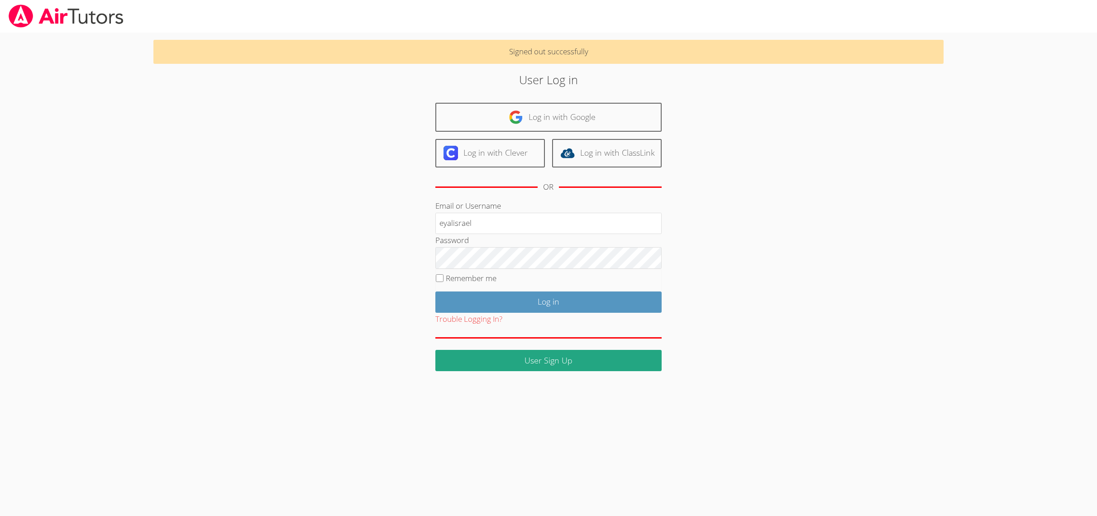  I want to click on img: clever-logo-6eab21bc6e7a338710f1a6ff85c0baf02591cd810cc4098c63d3a4b26e2feb20.svg, so click(451, 153).